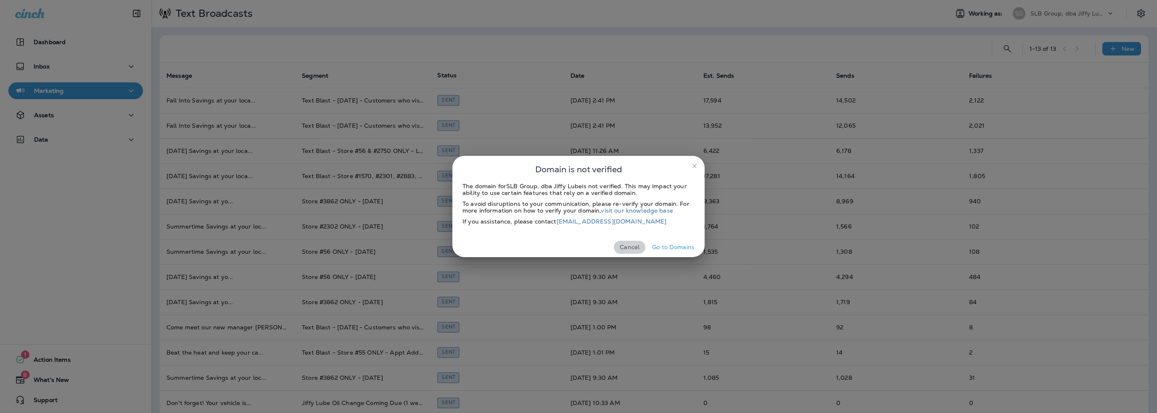 The height and width of the screenshot is (413, 1157). What do you see at coordinates (695, 166) in the screenshot?
I see `button: close` at bounding box center [695, 166].